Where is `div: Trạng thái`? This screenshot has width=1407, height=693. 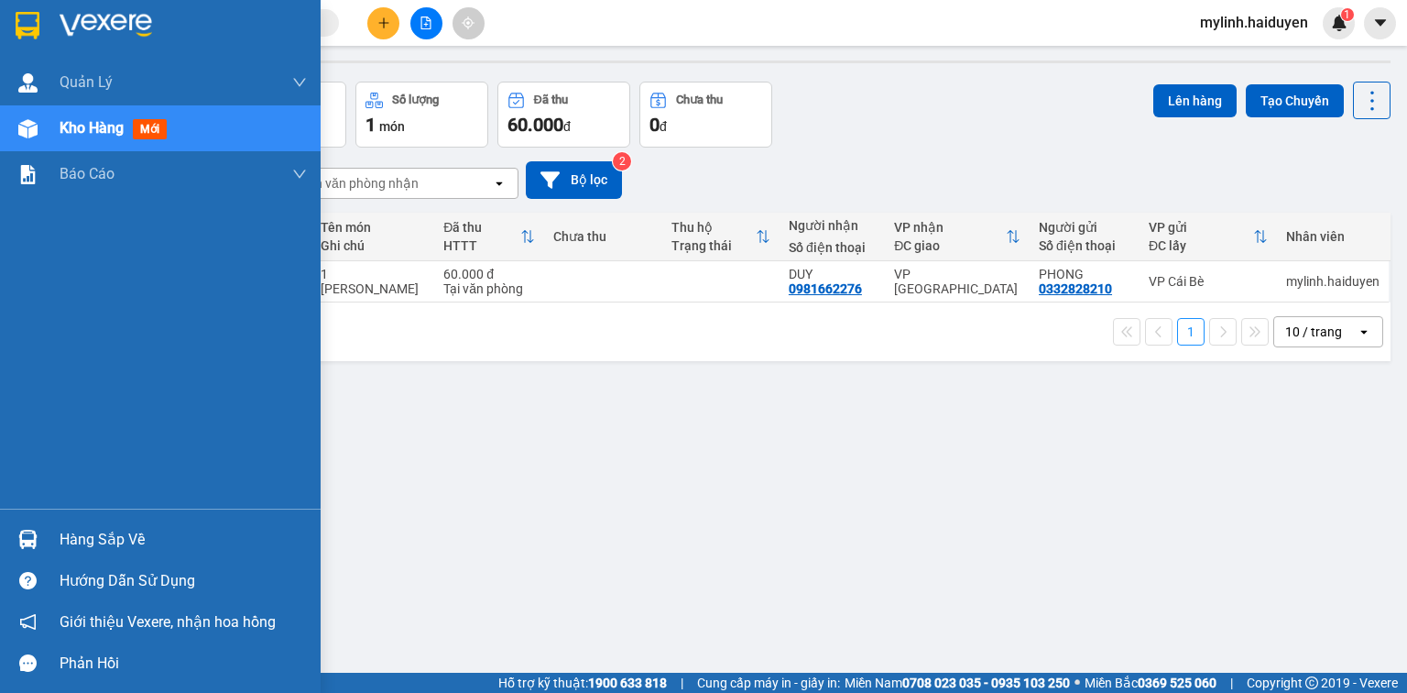 div: Trạng thái is located at coordinates (714, 246).